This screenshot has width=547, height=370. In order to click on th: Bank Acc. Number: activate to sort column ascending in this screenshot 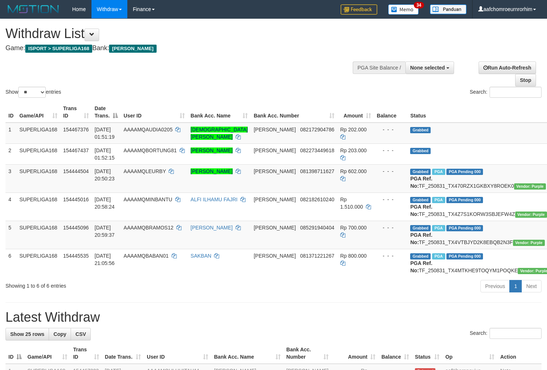, I will do `click(294, 112)`.